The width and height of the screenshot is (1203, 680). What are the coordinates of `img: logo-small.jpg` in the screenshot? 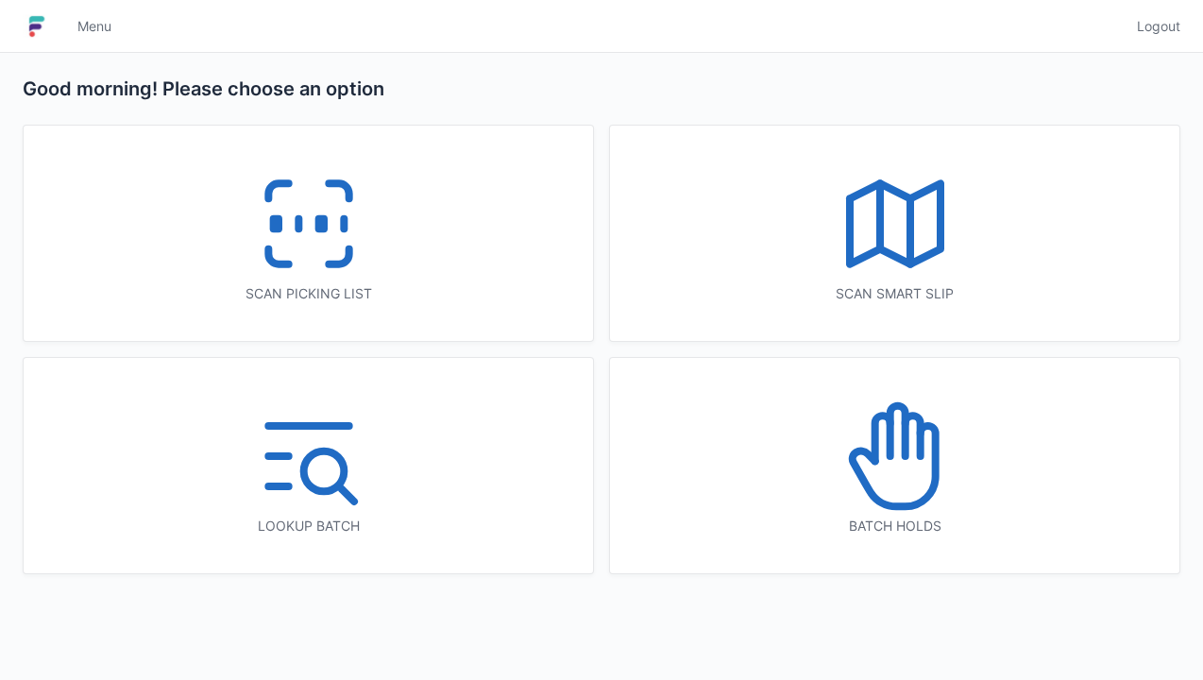 It's located at (37, 26).